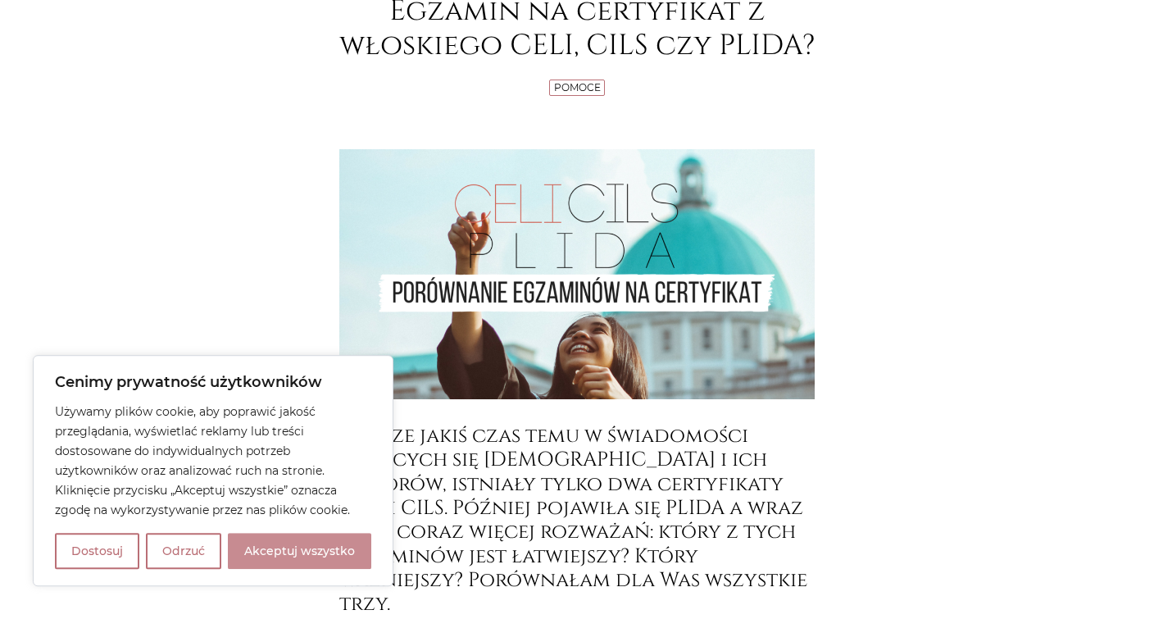  What do you see at coordinates (213, 461) in the screenshot?
I see `p: Używamy plików cookie, aby poprawić jakość przeglądania, wyświetlać reklamy lub treści dostosowan...` at bounding box center [213, 461].